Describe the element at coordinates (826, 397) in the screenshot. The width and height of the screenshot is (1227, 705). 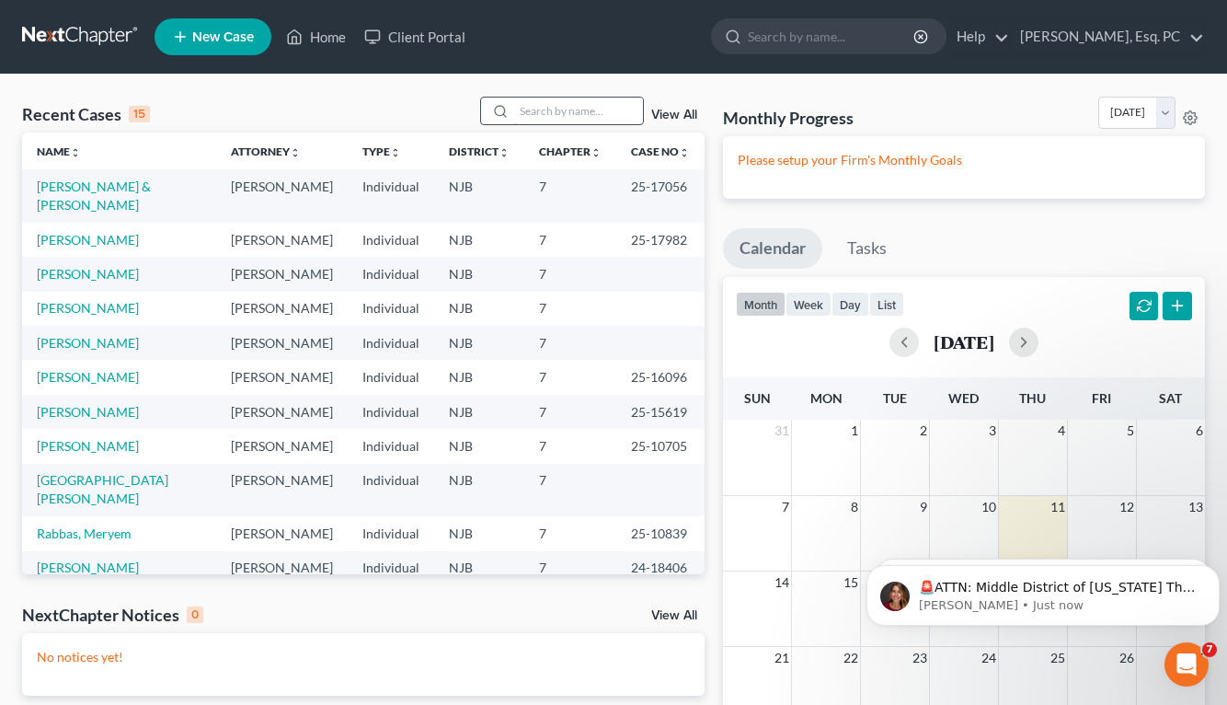
I see `span: Mon` at that location.